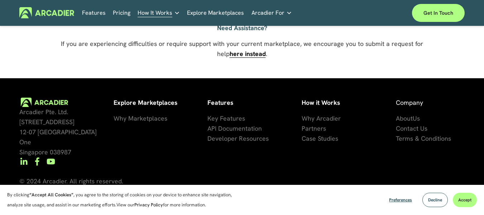  I want to click on a: Facebook, so click(37, 161).